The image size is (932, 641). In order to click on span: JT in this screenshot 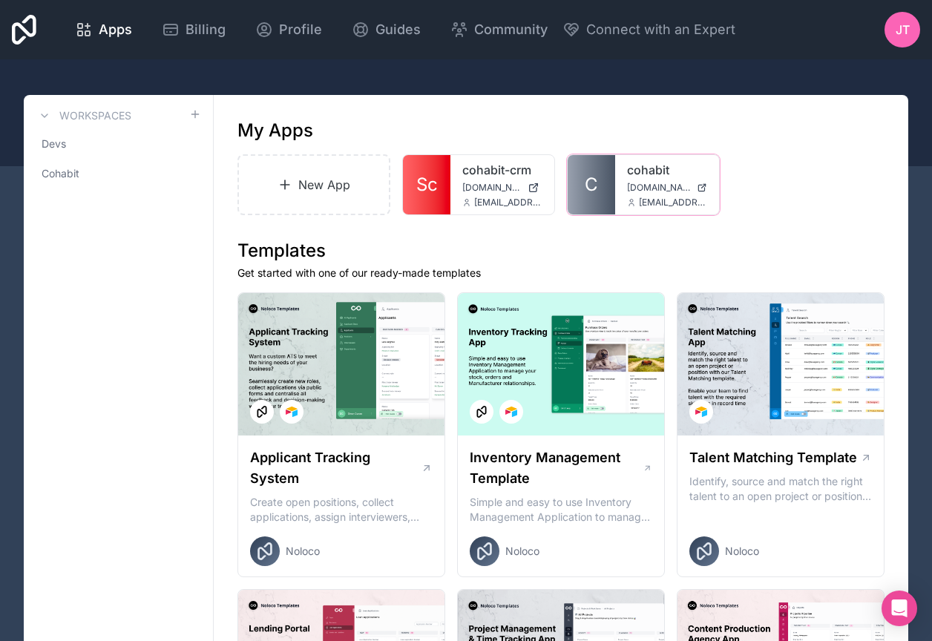, I will do `click(903, 30)`.